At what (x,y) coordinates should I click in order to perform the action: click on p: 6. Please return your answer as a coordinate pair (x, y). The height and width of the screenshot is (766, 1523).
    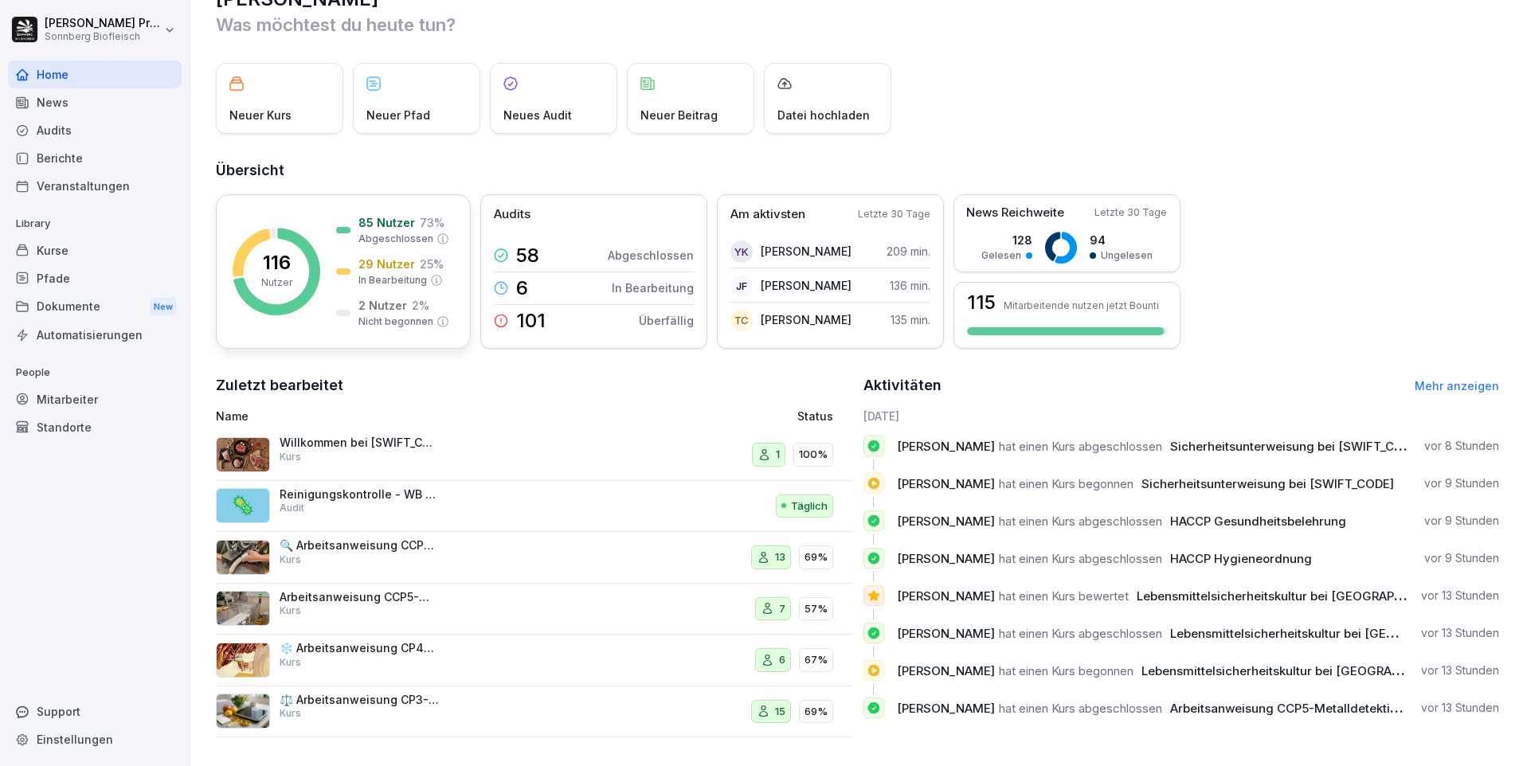
    Looking at the image, I should click on (522, 288).